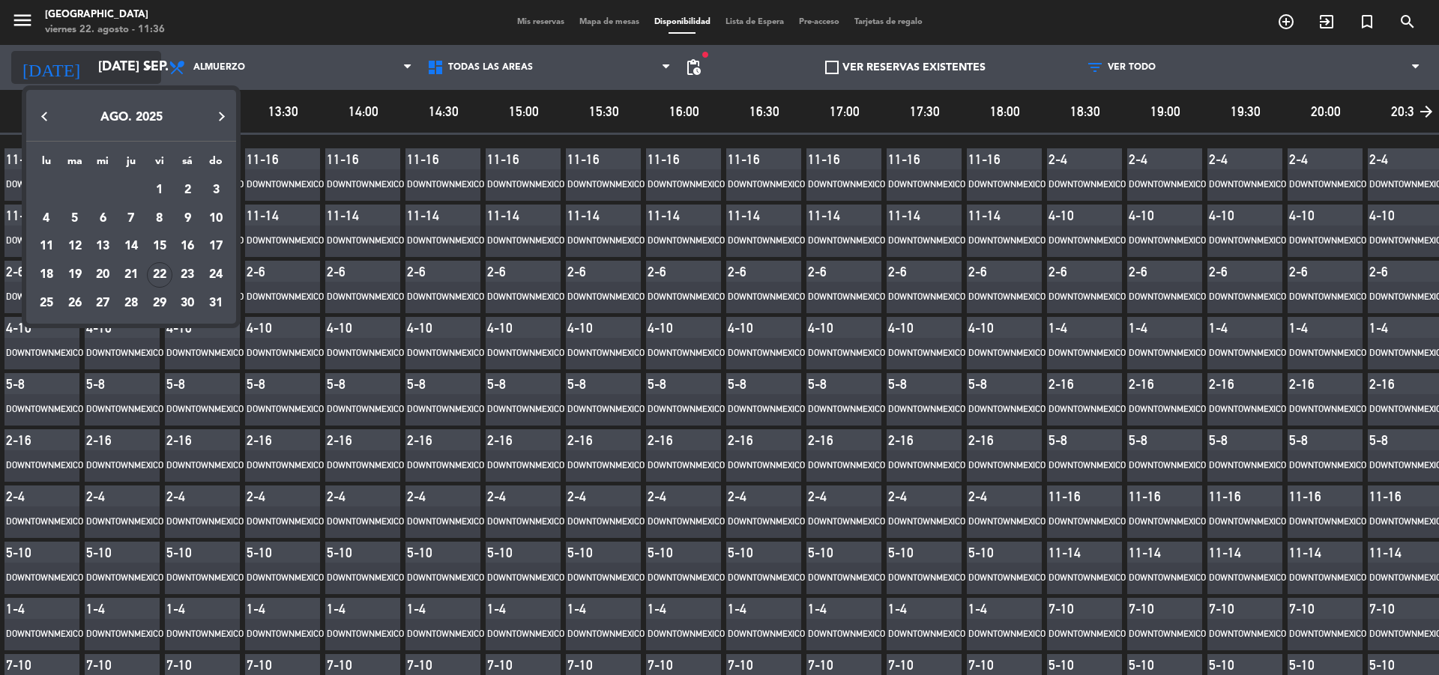 This screenshot has width=1439, height=675. What do you see at coordinates (160, 304) in the screenshot?
I see `div: 29` at bounding box center [160, 304].